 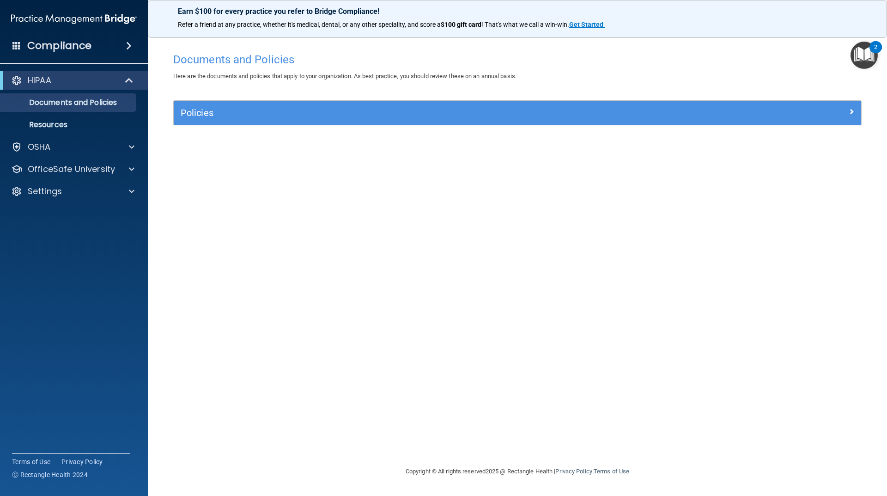 What do you see at coordinates (525, 24) in the screenshot?
I see `span: ! That's what we call a win-win.` at bounding box center [525, 24].